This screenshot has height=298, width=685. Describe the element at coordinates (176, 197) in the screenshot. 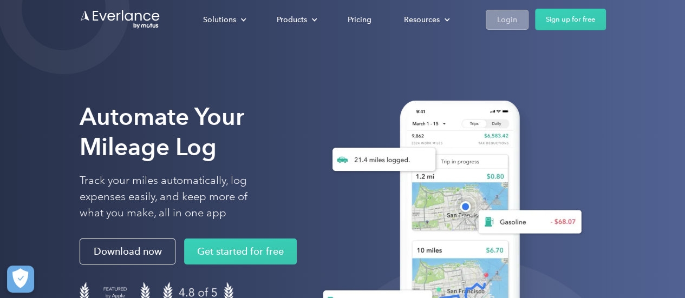

I see `p: Track your miles automatically, log expenses easily, and keep more of what you make, all in one app` at that location.